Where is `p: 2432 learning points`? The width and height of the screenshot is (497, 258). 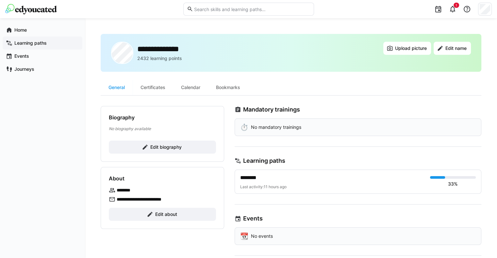
p: 2432 learning points is located at coordinates (159, 58).